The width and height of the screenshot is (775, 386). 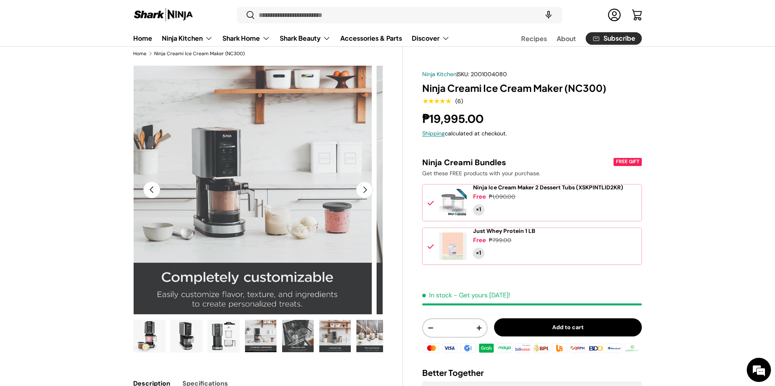 What do you see at coordinates (291, 38) in the screenshot?
I see `nav: Primary` at bounding box center [291, 38].